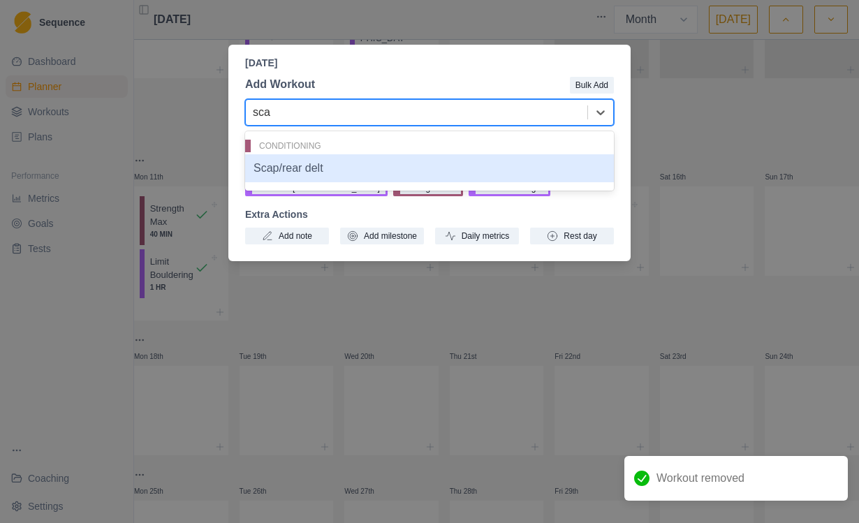  Describe the element at coordinates (429, 146) in the screenshot. I see `div: Conditioning` at that location.